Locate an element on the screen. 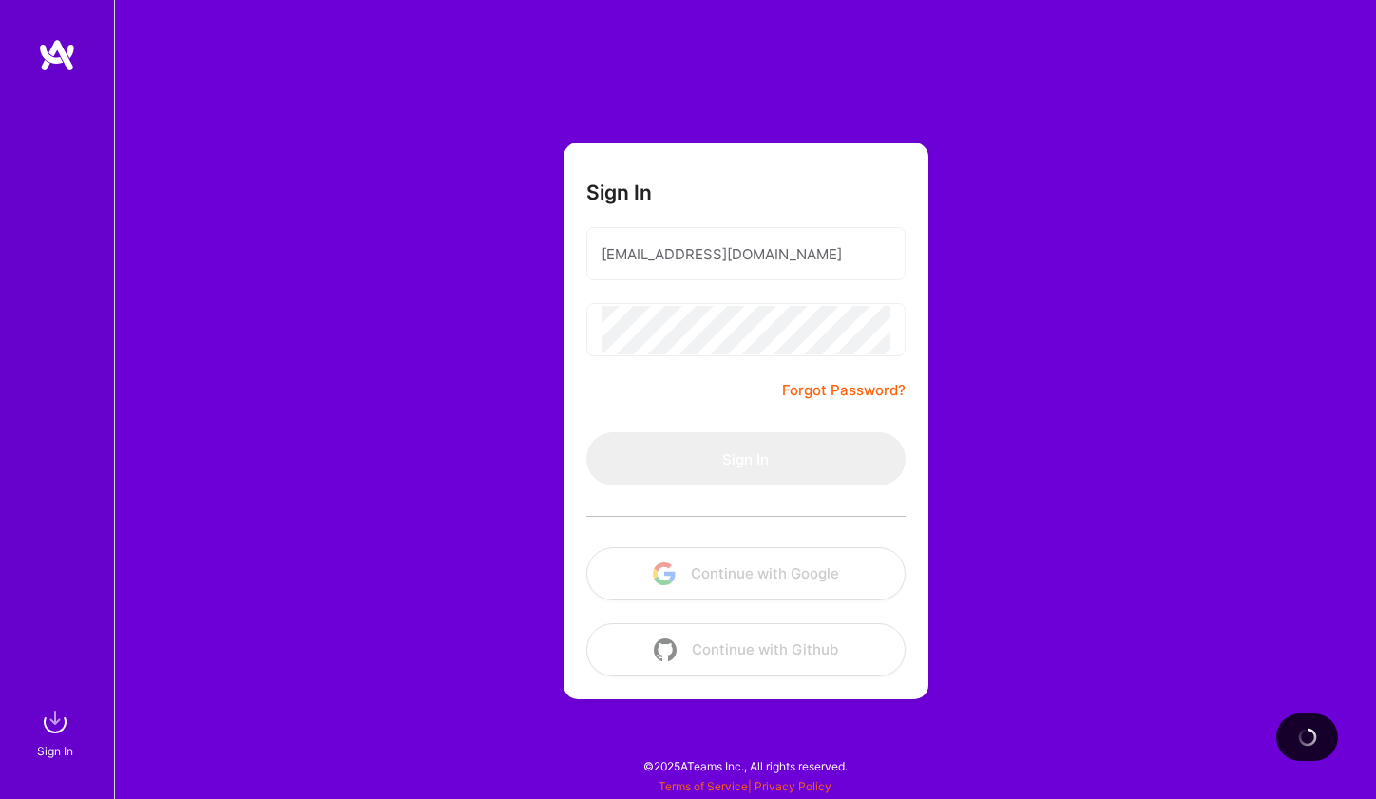 The width and height of the screenshot is (1376, 799). div: © 2025 ATeams Inc., All rights reserved. is located at coordinates (745, 766).